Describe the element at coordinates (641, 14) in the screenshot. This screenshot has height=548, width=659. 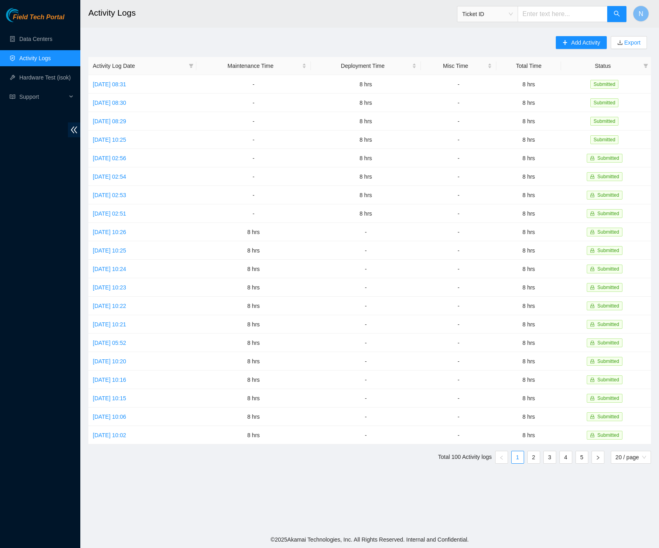
I see `span: N` at that location.